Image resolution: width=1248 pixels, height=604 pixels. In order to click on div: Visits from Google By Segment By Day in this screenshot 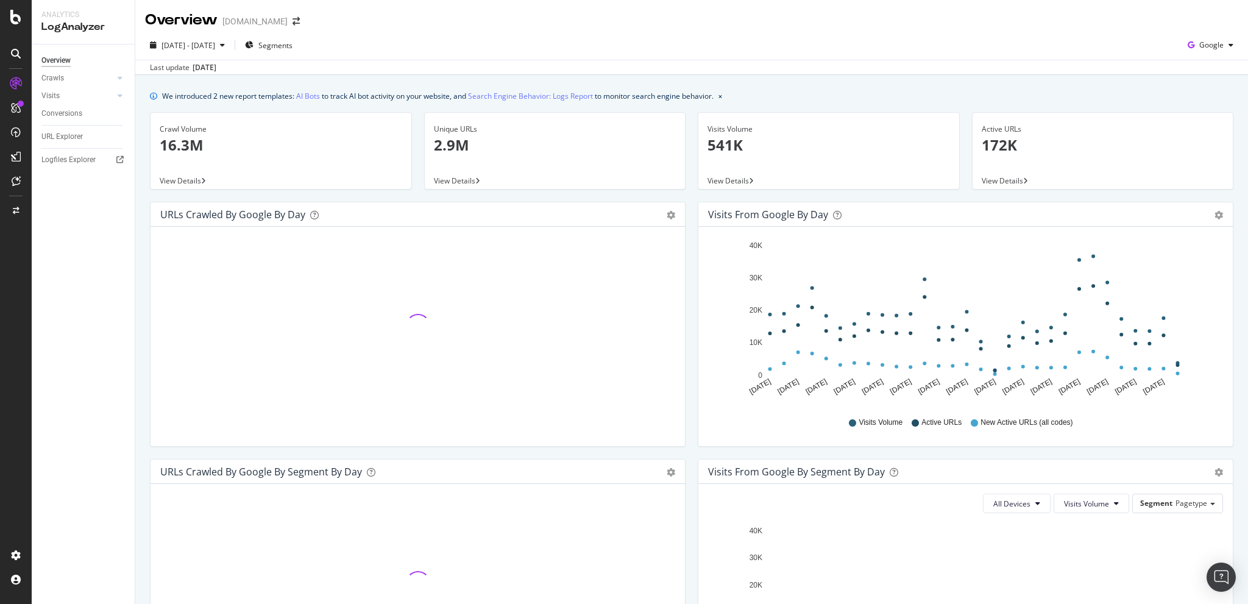, I will do `click(797, 472)`.